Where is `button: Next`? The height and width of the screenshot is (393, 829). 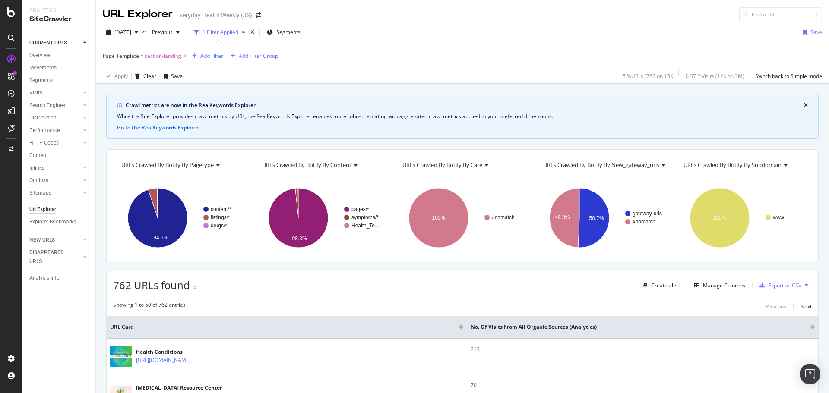
button: Next is located at coordinates (806, 306).